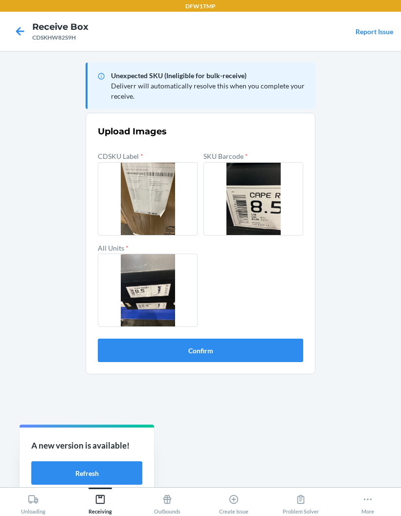  I want to click on label: All Units, so click(113, 248).